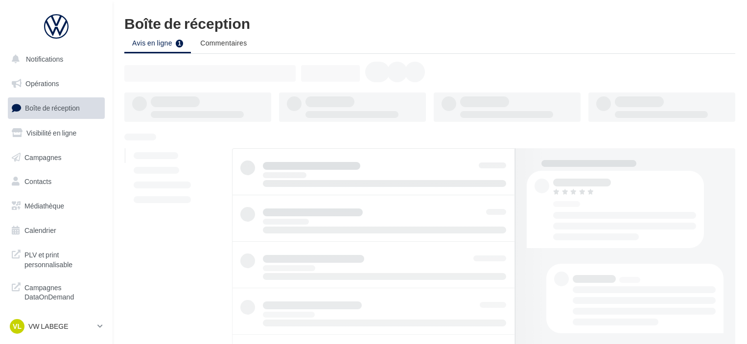  What do you see at coordinates (17, 326) in the screenshot?
I see `span: VL` at bounding box center [17, 326].